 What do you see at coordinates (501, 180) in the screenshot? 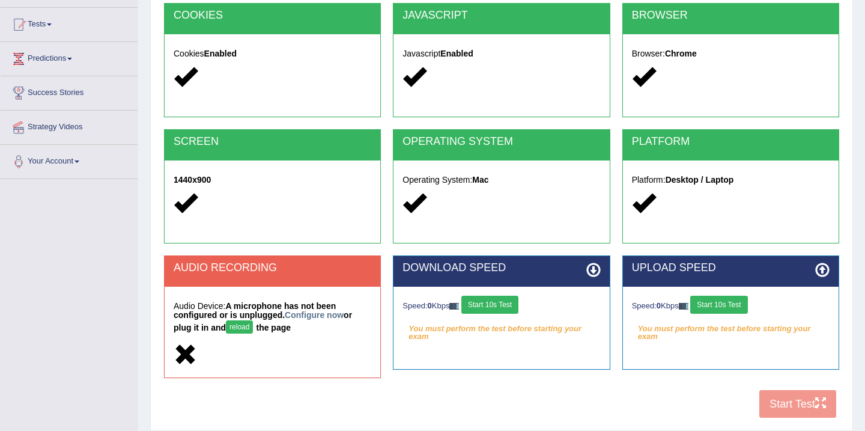
I see `h5: Operating System:` at bounding box center [501, 180].